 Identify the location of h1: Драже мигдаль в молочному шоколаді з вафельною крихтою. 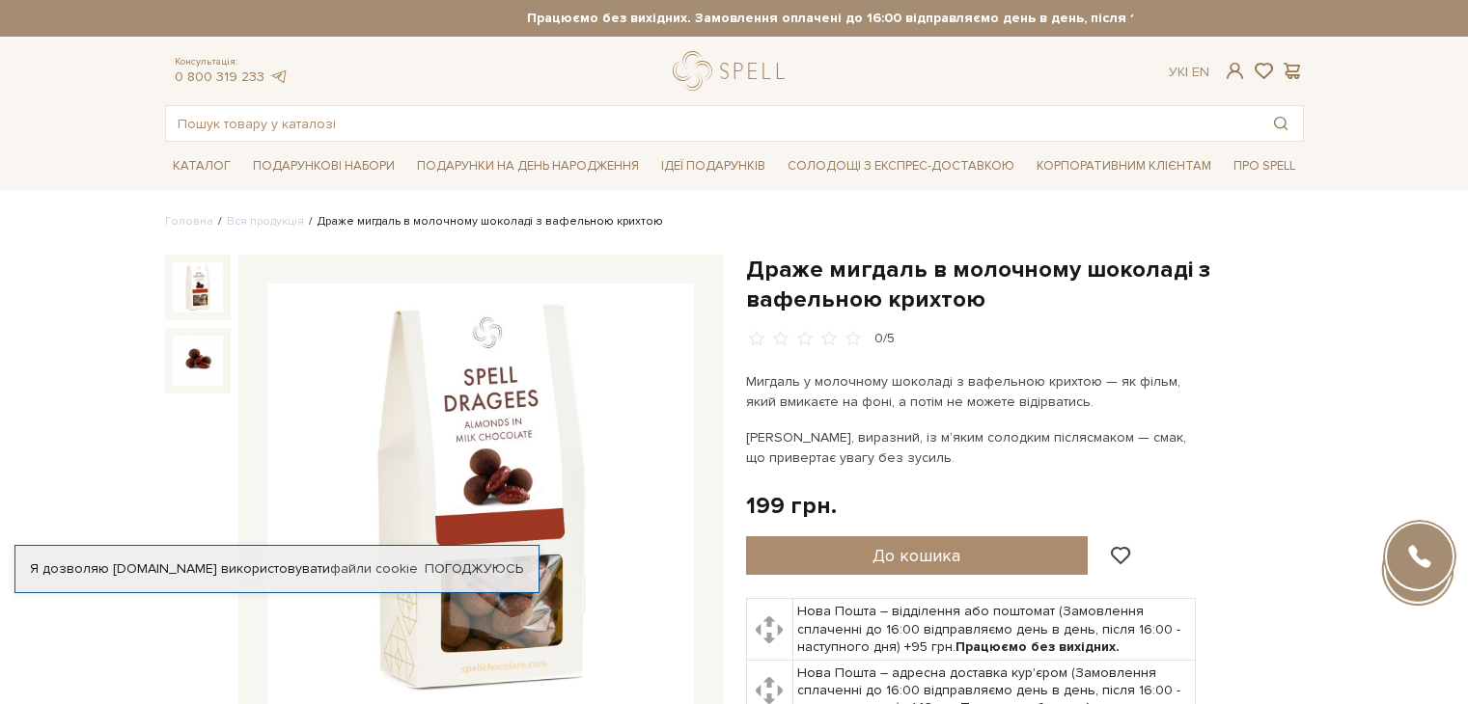
(1025, 285).